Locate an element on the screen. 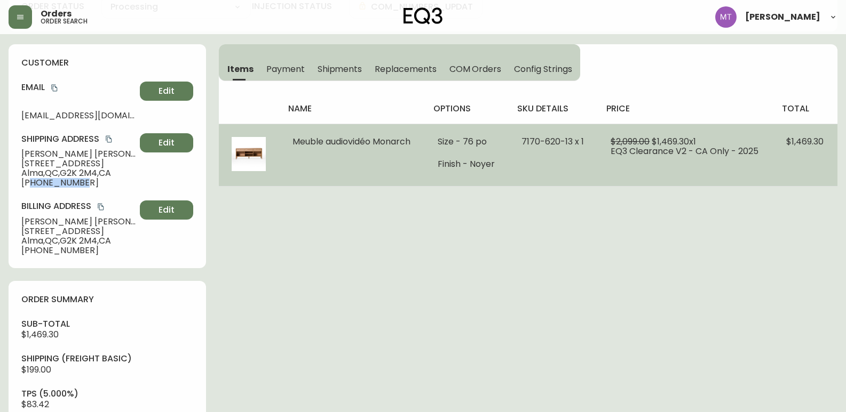  h4: sub-total is located at coordinates (107, 324).